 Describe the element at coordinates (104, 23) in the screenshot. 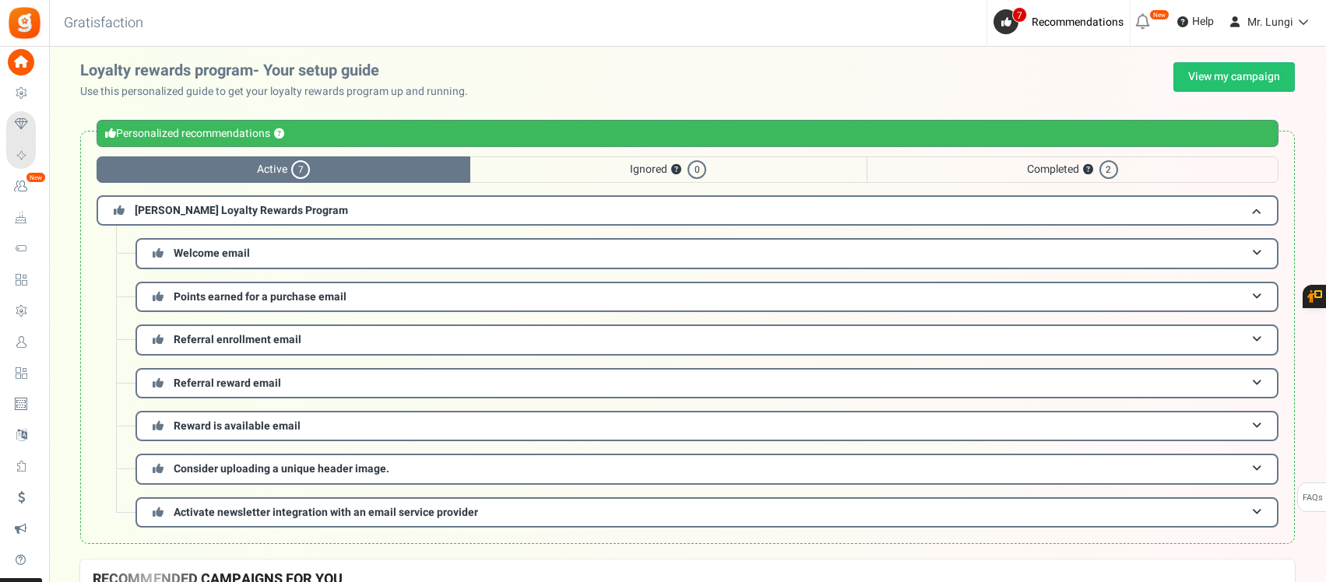

I see `h3: Gratisfaction` at that location.